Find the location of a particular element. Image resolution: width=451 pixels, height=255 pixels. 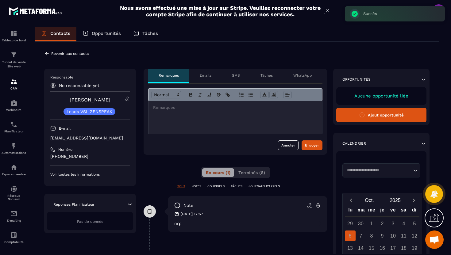

p: nrp is located at coordinates (248, 224).